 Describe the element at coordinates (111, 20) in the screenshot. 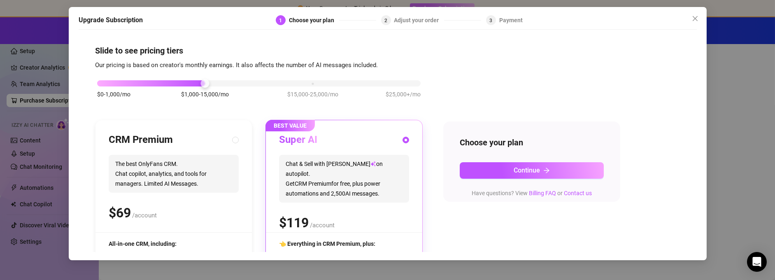

I see `h5: Upgrade Subscription` at that location.